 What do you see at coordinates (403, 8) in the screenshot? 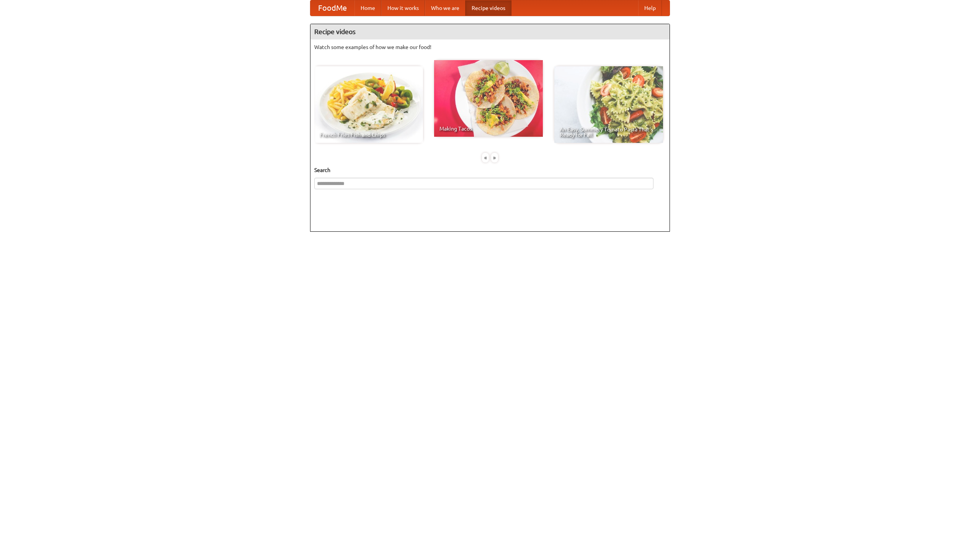
I see `a: How it works` at bounding box center [403, 8].